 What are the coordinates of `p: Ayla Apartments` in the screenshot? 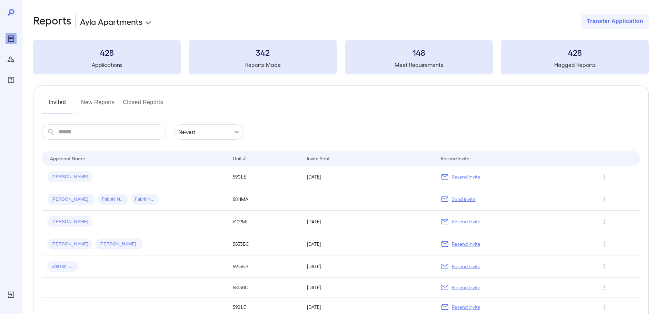 It's located at (111, 21).